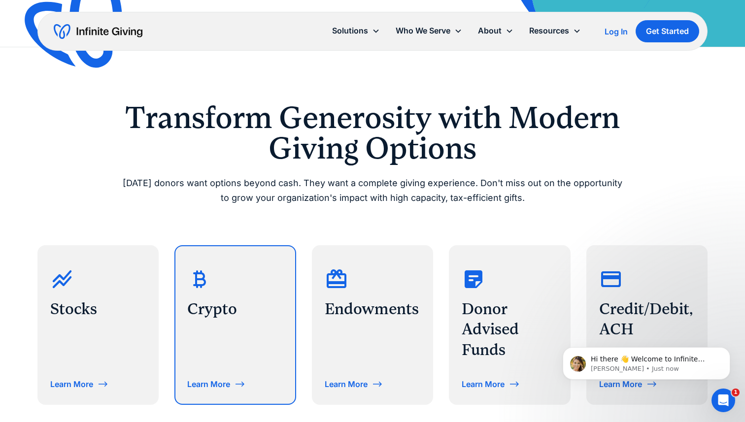 This screenshot has height=422, width=745. Describe the element at coordinates (667, 31) in the screenshot. I see `a: Get Started` at that location.